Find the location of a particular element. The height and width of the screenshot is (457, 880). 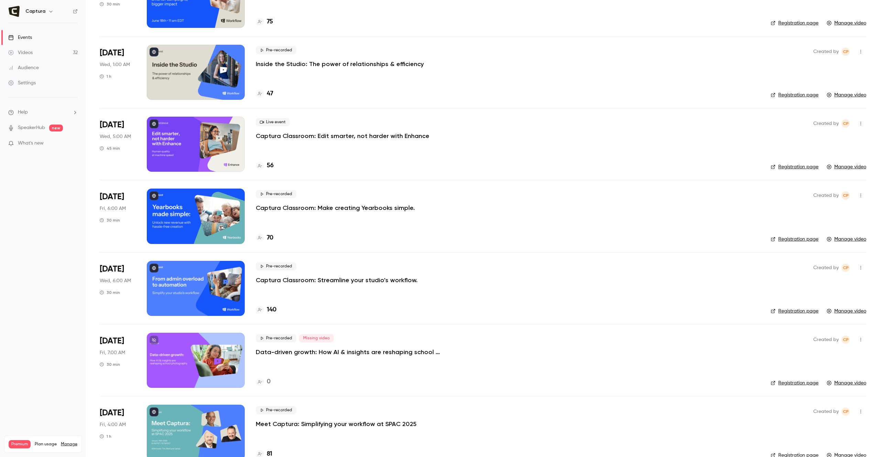

h4: 47 is located at coordinates (270, 94).